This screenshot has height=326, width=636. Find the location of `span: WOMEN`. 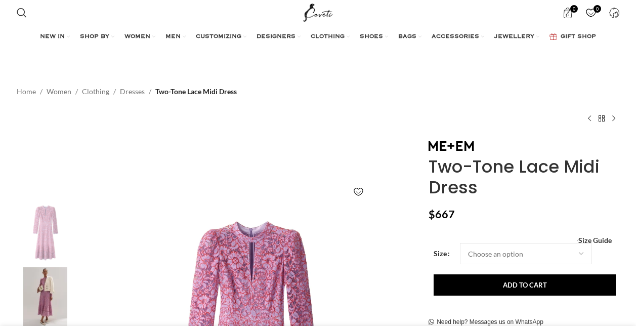

span: WOMEN is located at coordinates (137, 37).